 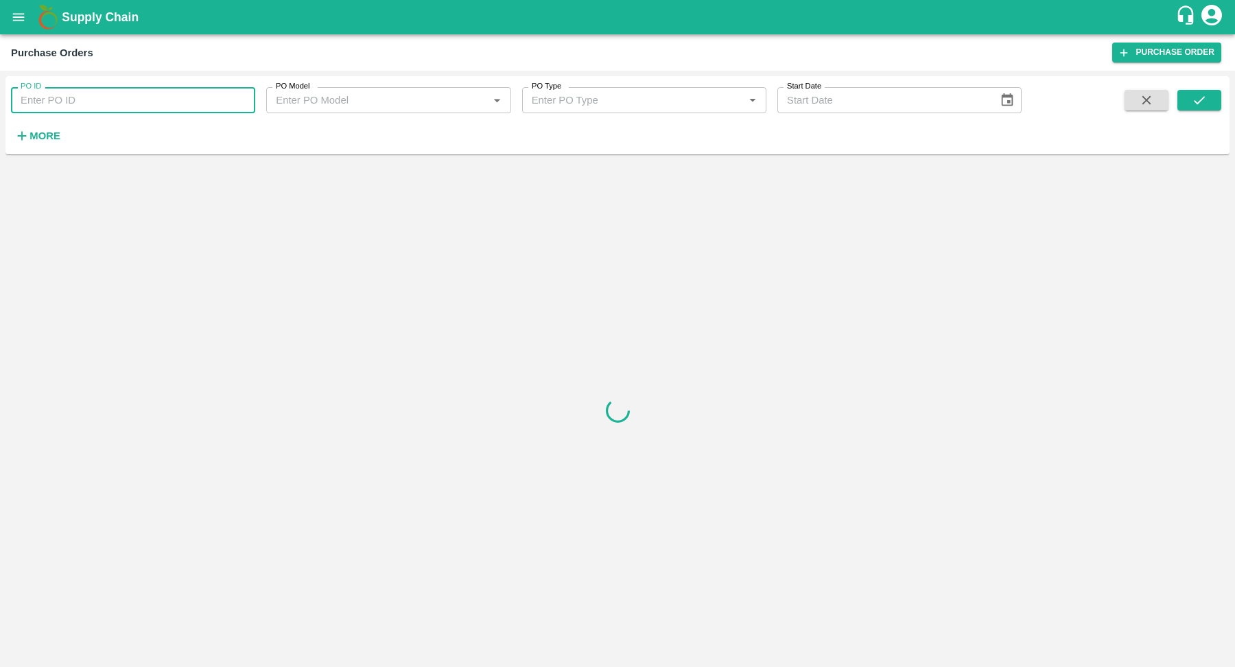 What do you see at coordinates (883, 100) in the screenshot?
I see `input: Start Date` at bounding box center [883, 100].